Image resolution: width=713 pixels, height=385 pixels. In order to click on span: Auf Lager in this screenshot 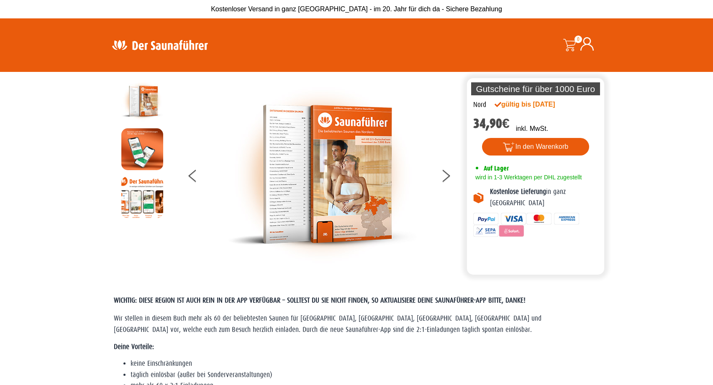, I will do `click(496, 168)`.